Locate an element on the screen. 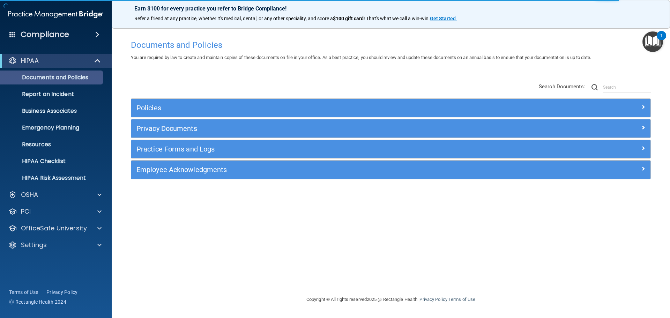 The image size is (670, 318). p: Emergency Planning is located at coordinates (52, 128).